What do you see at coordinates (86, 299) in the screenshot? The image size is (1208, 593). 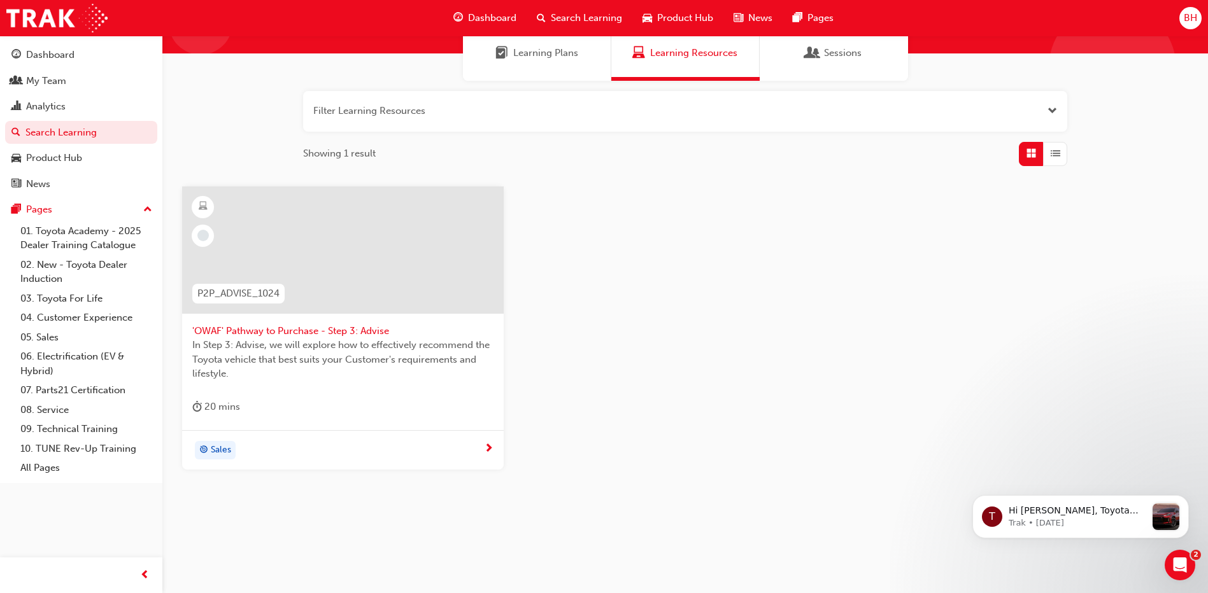 I see `a: 03. Toyota For Life` at bounding box center [86, 299].